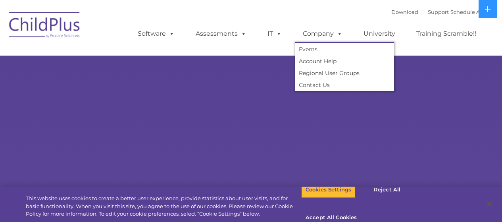  Describe the element at coordinates (344, 49) in the screenshot. I see `a: Events` at that location.